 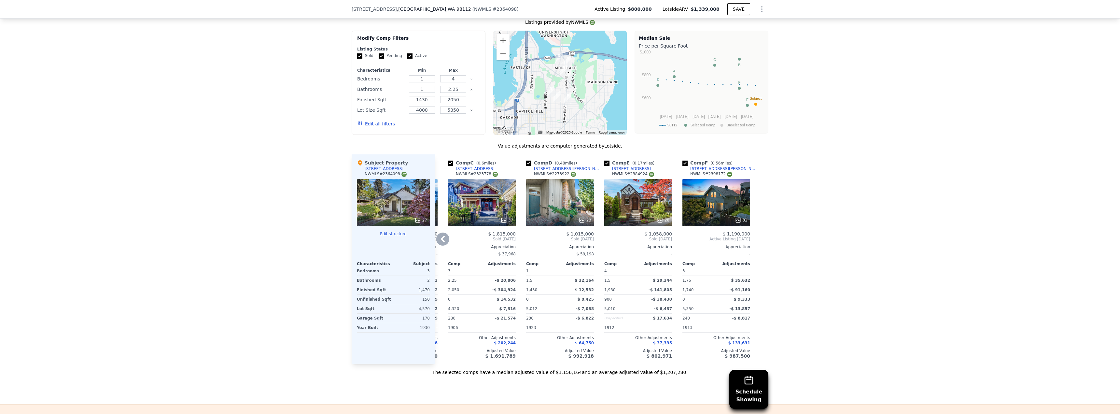 What do you see at coordinates (551, 91) in the screenshot?
I see `div: 1130 17th Ave E` at bounding box center [551, 91].